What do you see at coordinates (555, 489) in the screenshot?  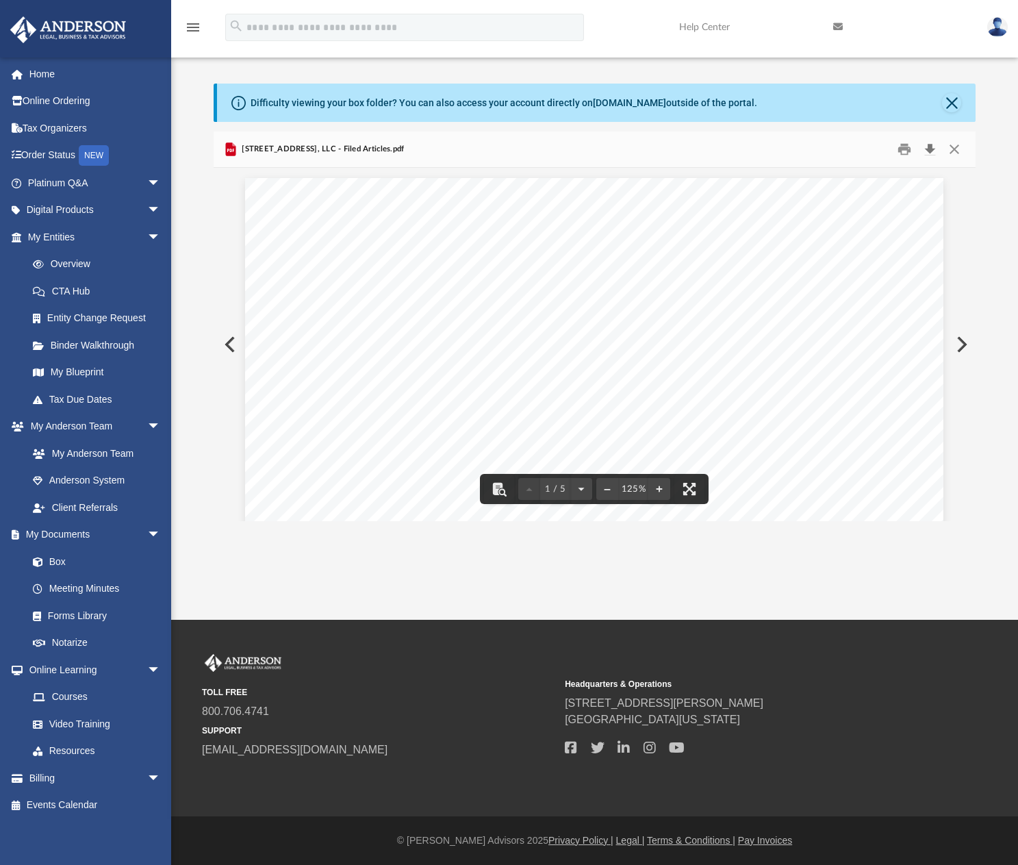 I see `span: 1 / 5` at bounding box center [555, 489].